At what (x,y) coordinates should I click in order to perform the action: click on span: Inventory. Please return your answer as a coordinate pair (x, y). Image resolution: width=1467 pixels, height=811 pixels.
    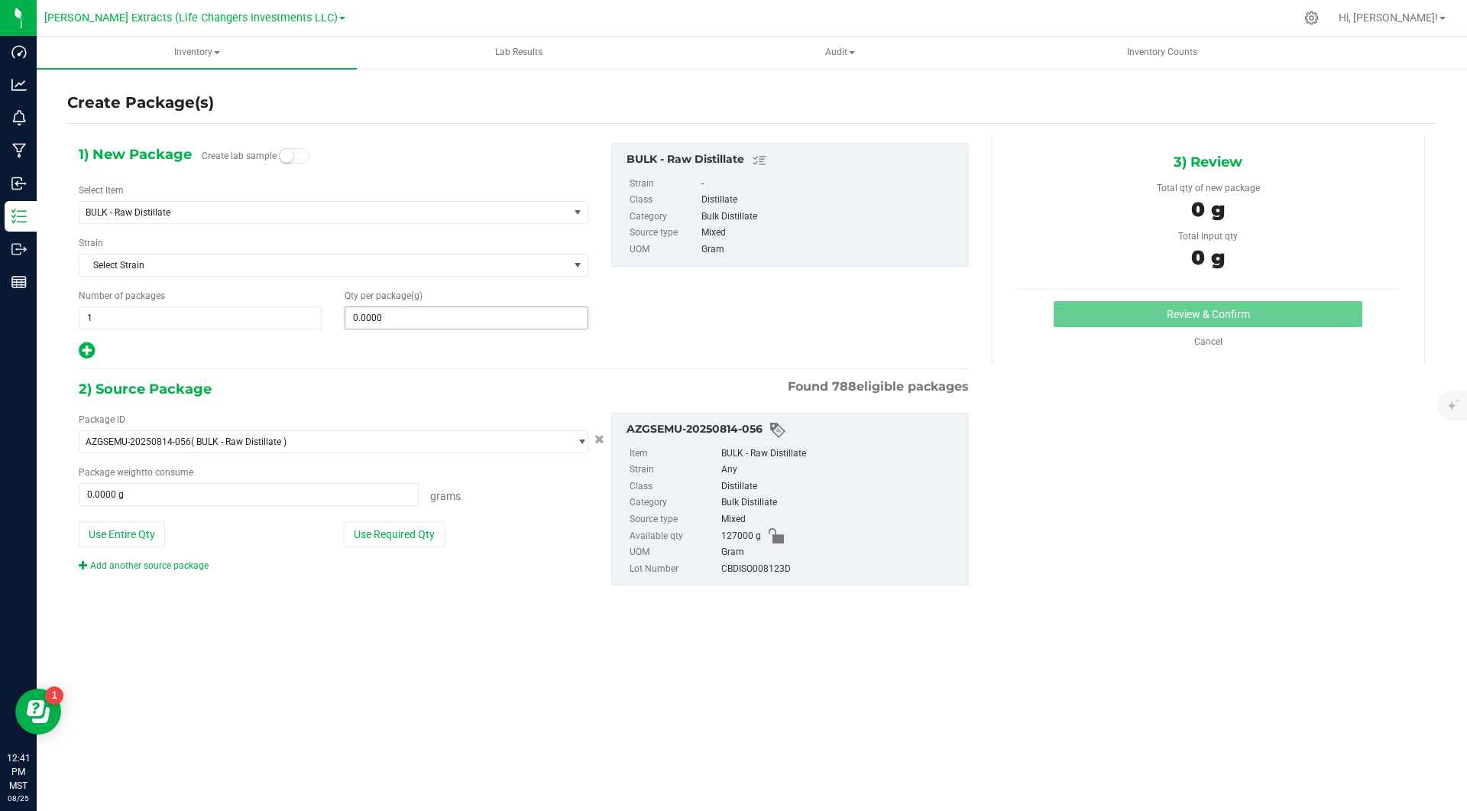
    Looking at the image, I should click on (196, 53).